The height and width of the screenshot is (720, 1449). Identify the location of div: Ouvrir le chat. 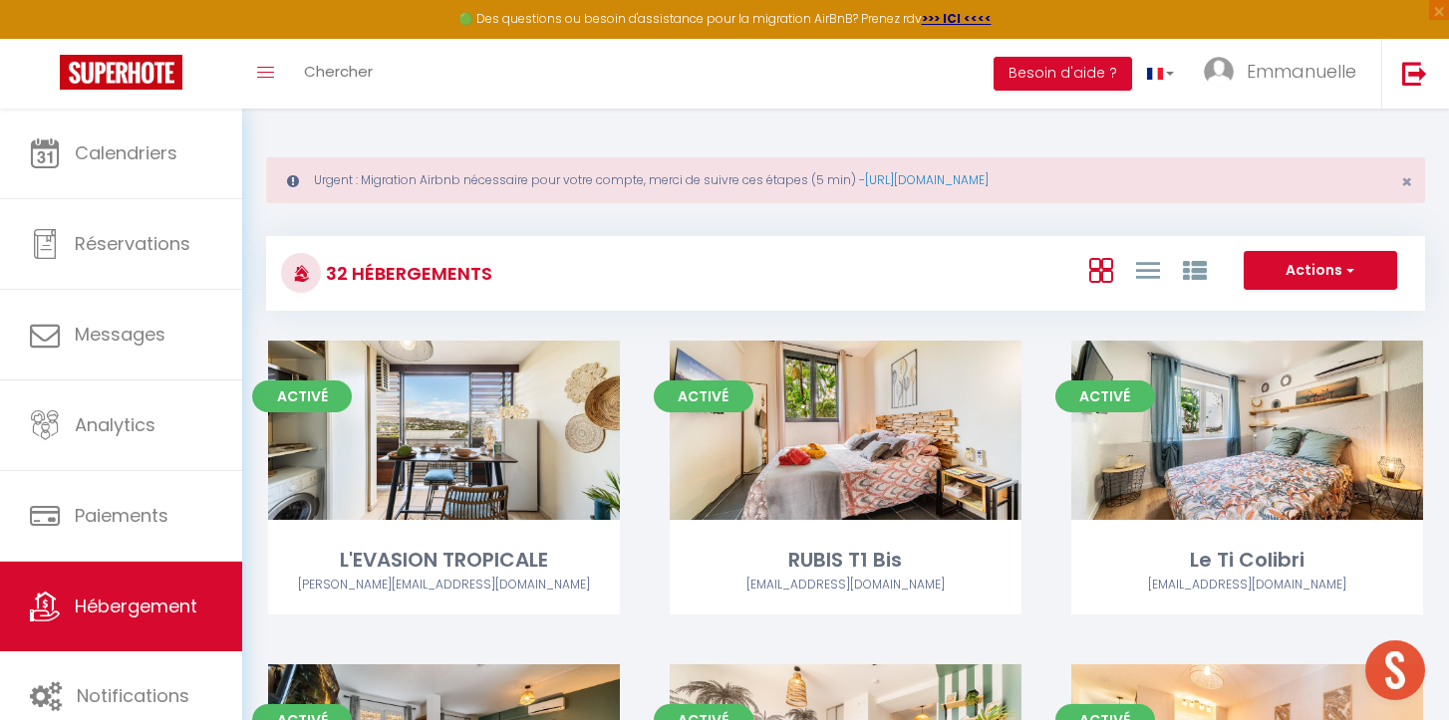
(1395, 671).